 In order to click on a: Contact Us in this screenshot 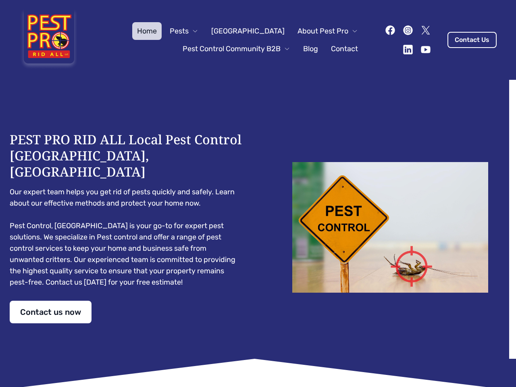, I will do `click(472, 40)`.